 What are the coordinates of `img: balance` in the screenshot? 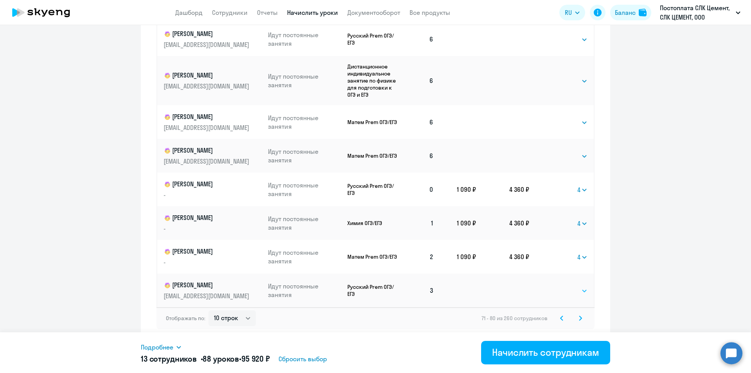 It's located at (643, 13).